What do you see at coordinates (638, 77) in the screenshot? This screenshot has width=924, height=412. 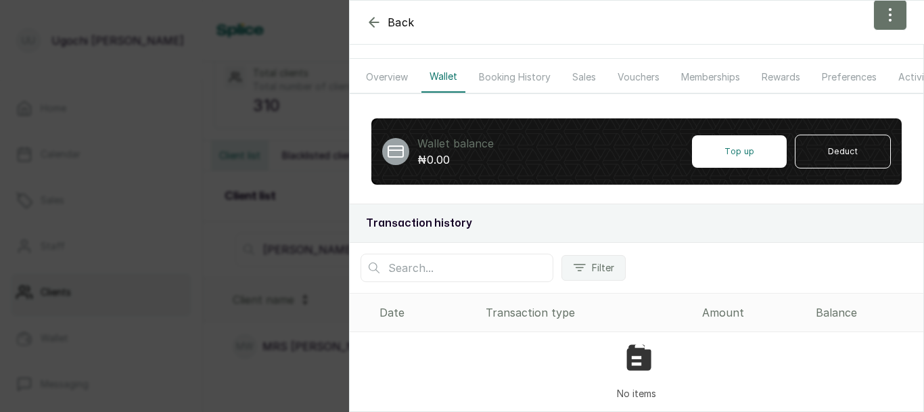 I see `button: Vouchers` at bounding box center [638, 77].